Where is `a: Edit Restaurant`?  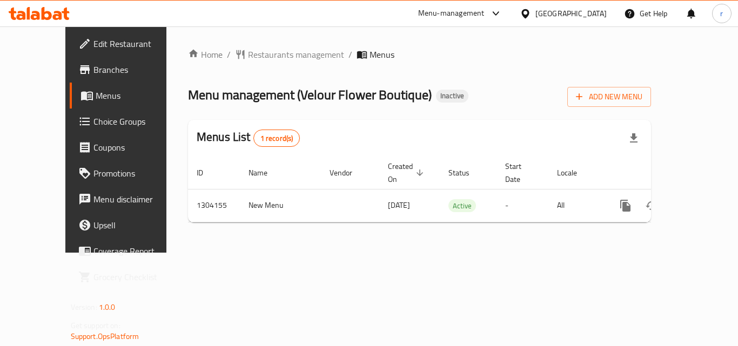
a: Edit Restaurant is located at coordinates (129, 44).